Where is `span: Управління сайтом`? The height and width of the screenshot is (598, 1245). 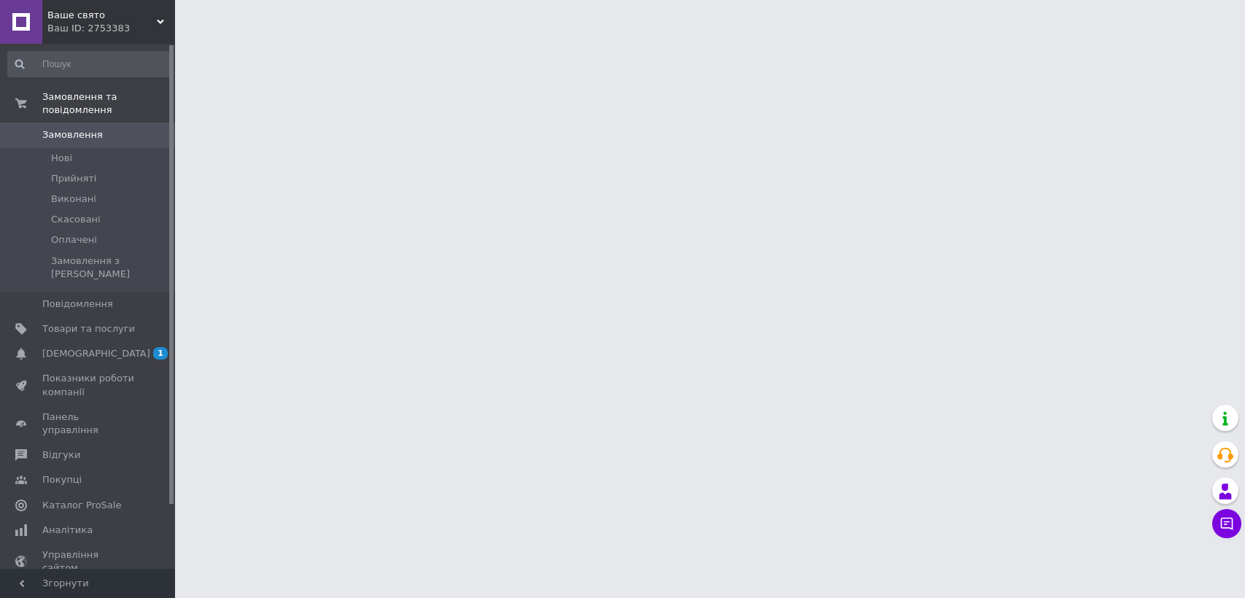 span: Управління сайтом is located at coordinates (88, 561).